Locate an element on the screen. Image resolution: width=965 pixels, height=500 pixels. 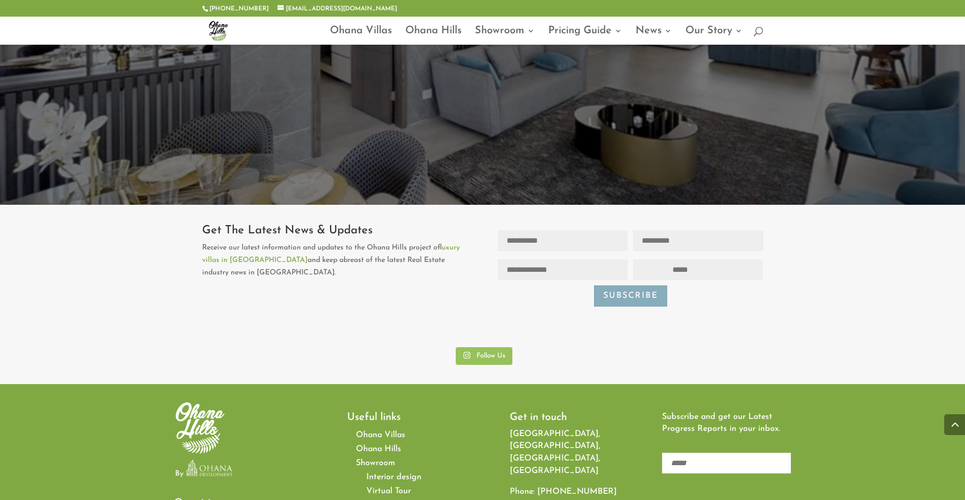
h2: Useful links is located at coordinates (401, 420).